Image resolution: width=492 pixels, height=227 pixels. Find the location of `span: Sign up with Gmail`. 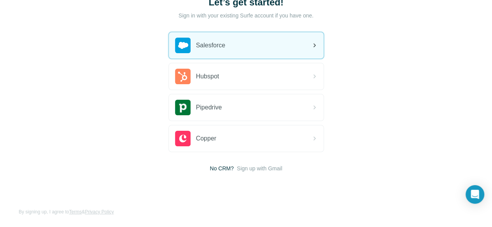

span: Sign up with Gmail is located at coordinates (259, 169).